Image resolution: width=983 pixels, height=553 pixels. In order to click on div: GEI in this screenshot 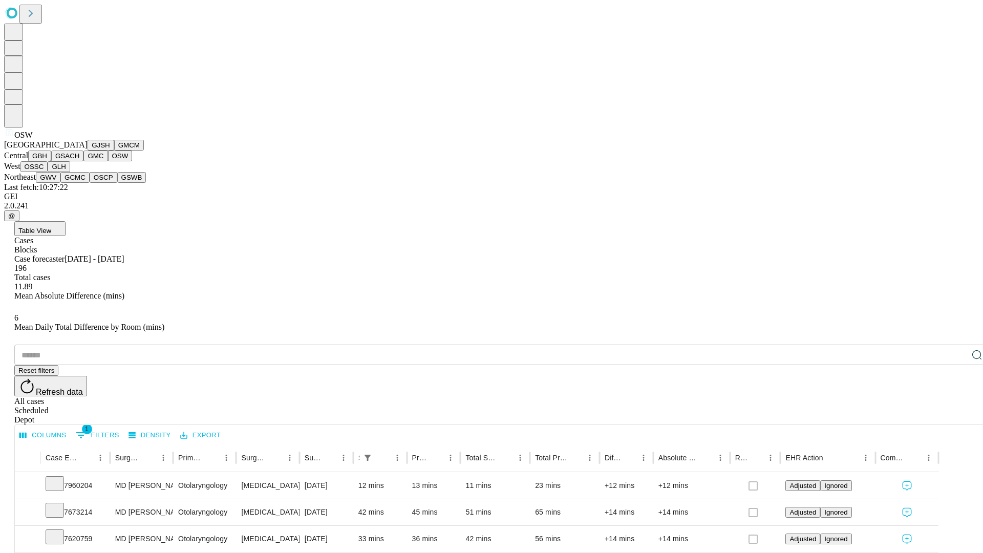, I will do `click(491, 197)`.